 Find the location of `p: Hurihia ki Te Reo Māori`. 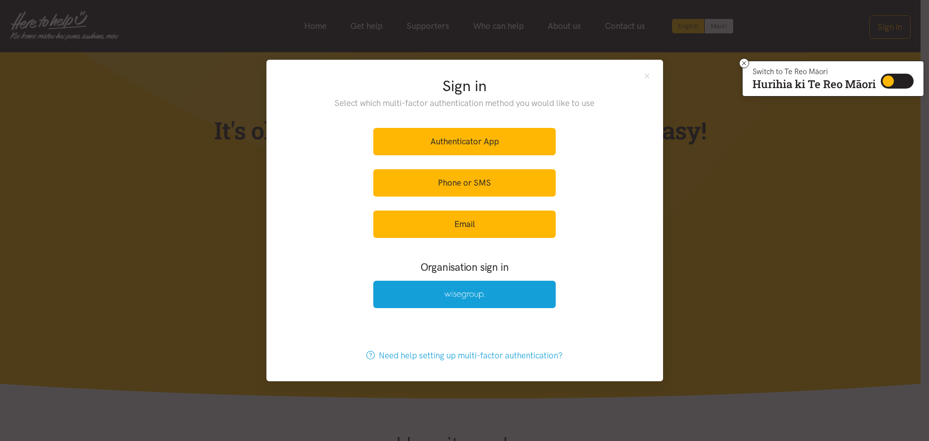

p: Hurihia ki Te Reo Māori is located at coordinates (814, 84).